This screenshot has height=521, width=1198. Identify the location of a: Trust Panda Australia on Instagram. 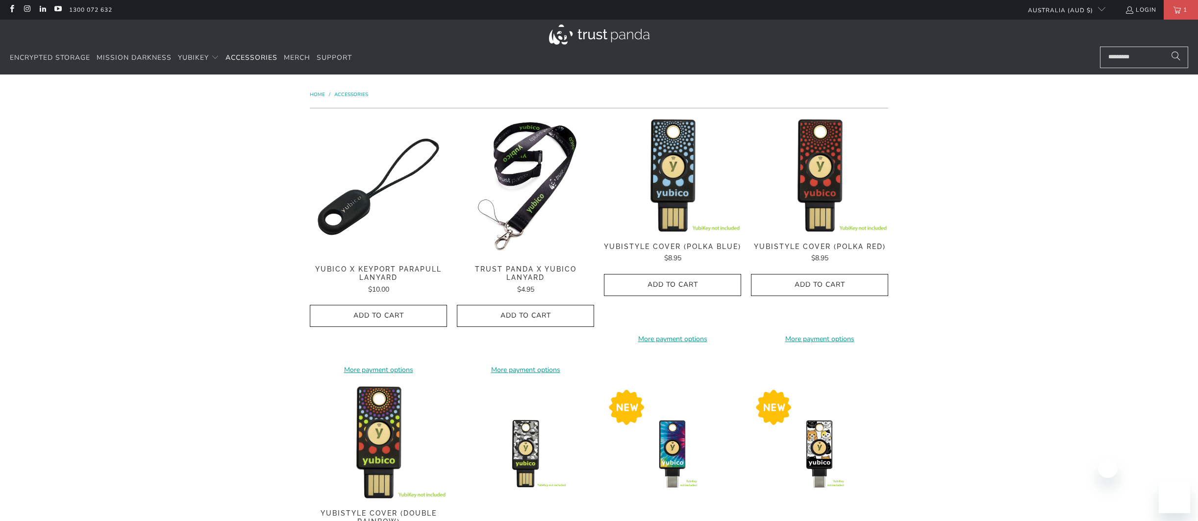
(26, 10).